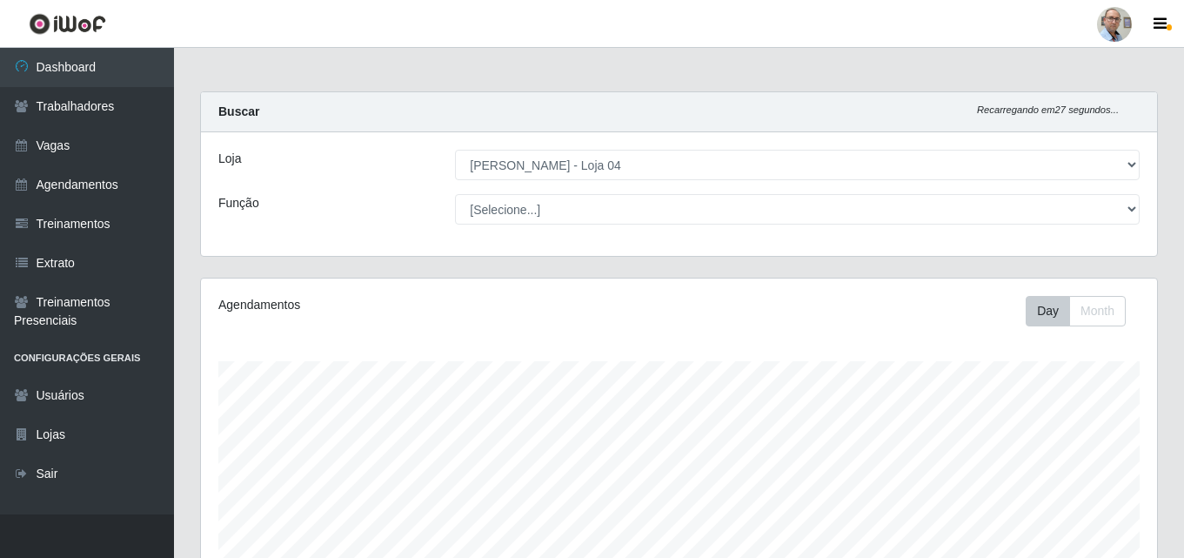  Describe the element at coordinates (1047, 110) in the screenshot. I see `i: Recarregando em 27 segundos...` at that location.